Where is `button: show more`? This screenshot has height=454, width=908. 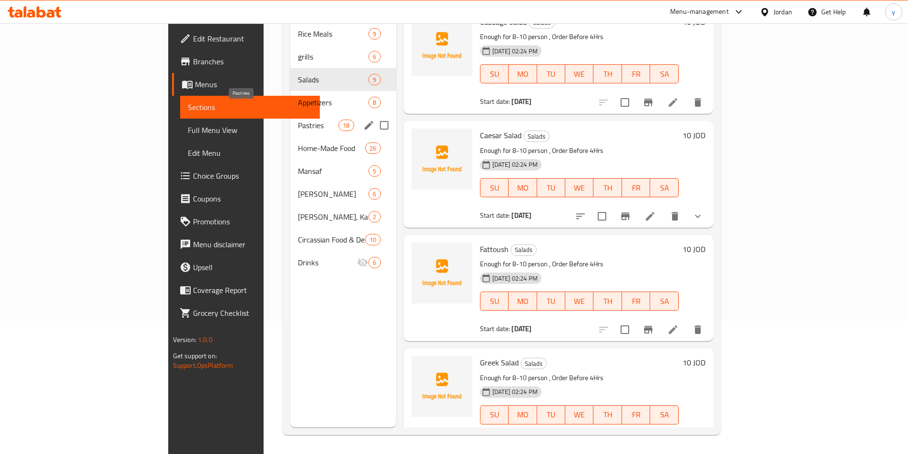
button: show more is located at coordinates (698, 216).